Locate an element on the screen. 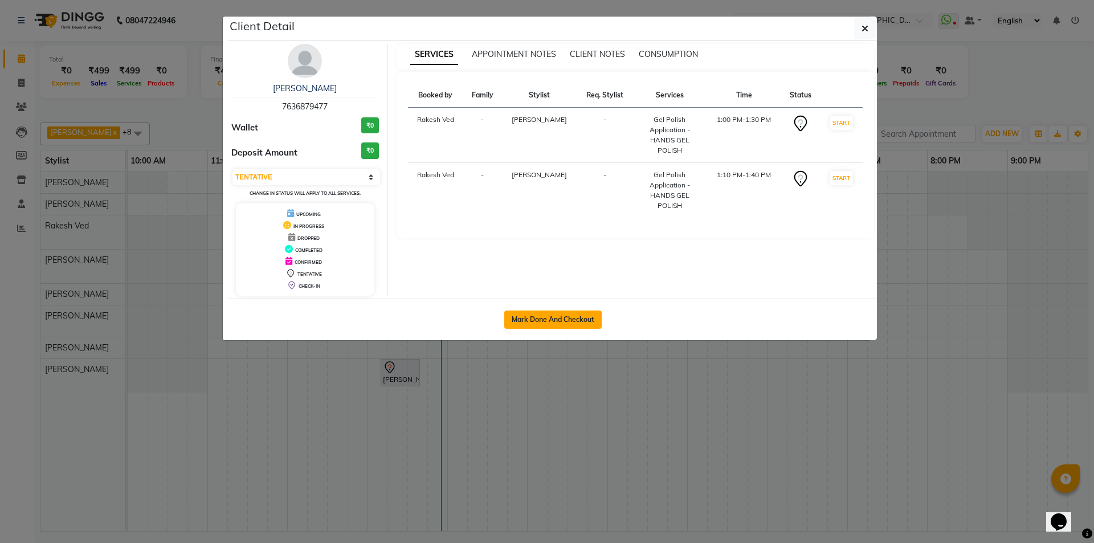  span: SERVICES is located at coordinates (434, 55).